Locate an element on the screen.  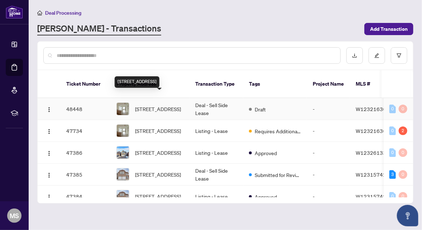
span: download is located at coordinates (355, 56).